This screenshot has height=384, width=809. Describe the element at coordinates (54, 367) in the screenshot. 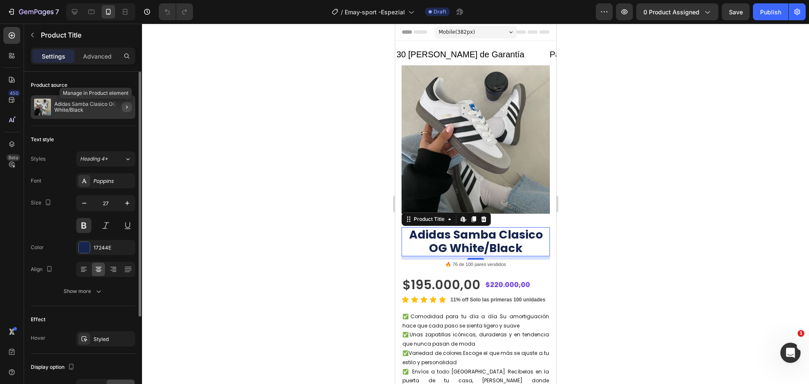

I see `div: Display option` at that location.